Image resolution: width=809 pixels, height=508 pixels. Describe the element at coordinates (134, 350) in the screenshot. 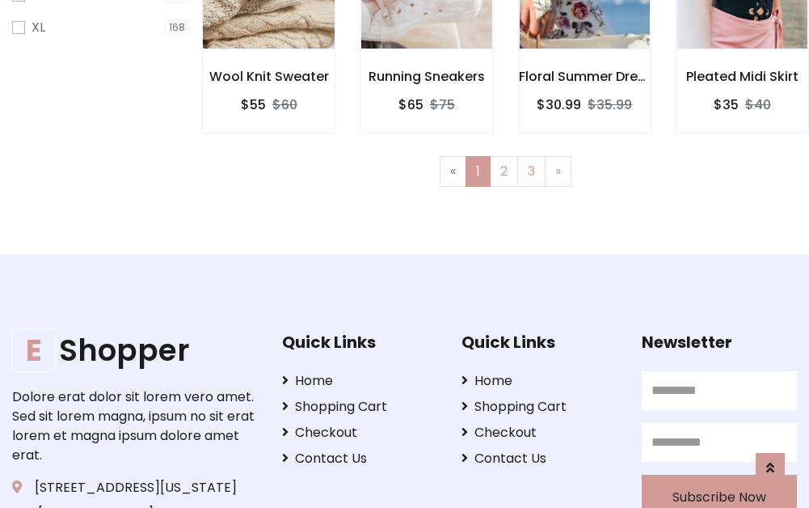

I see `a: EShopper` at that location.